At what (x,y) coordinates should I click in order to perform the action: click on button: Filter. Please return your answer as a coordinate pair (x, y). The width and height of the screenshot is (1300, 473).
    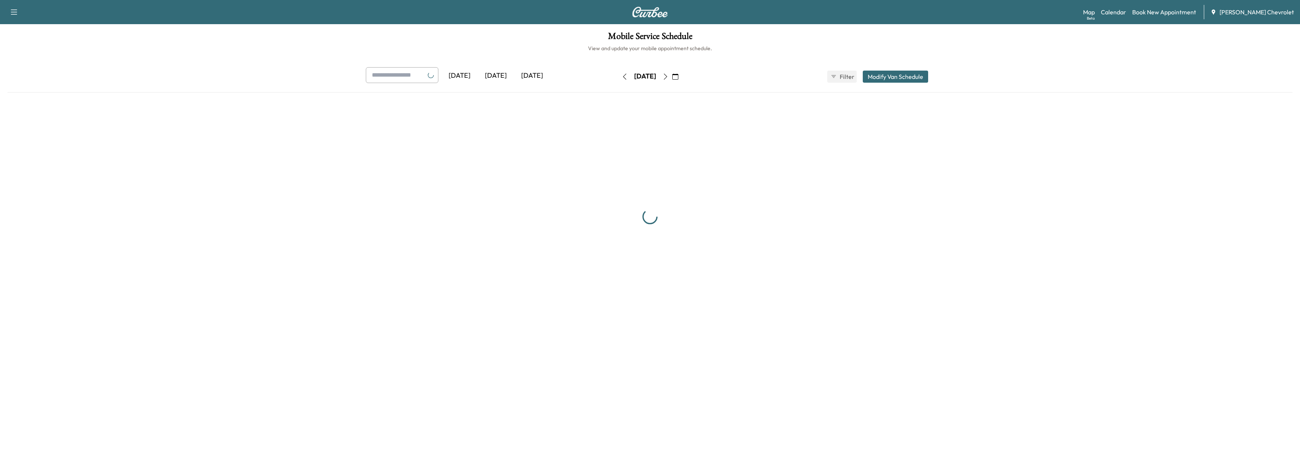
    Looking at the image, I should click on (842, 77).